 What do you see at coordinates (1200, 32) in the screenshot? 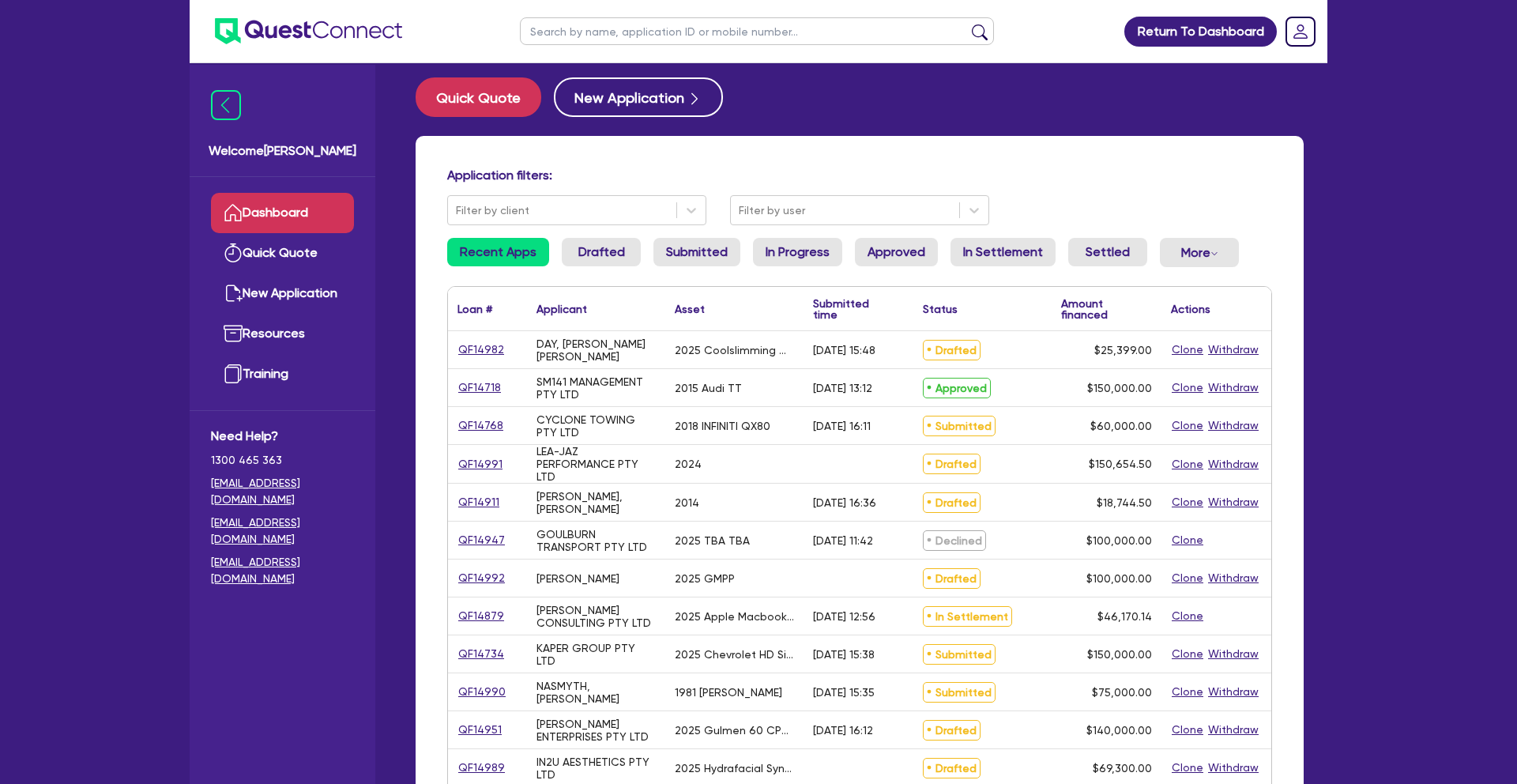
I see `a: Return To Dashboard` at bounding box center [1200, 32].